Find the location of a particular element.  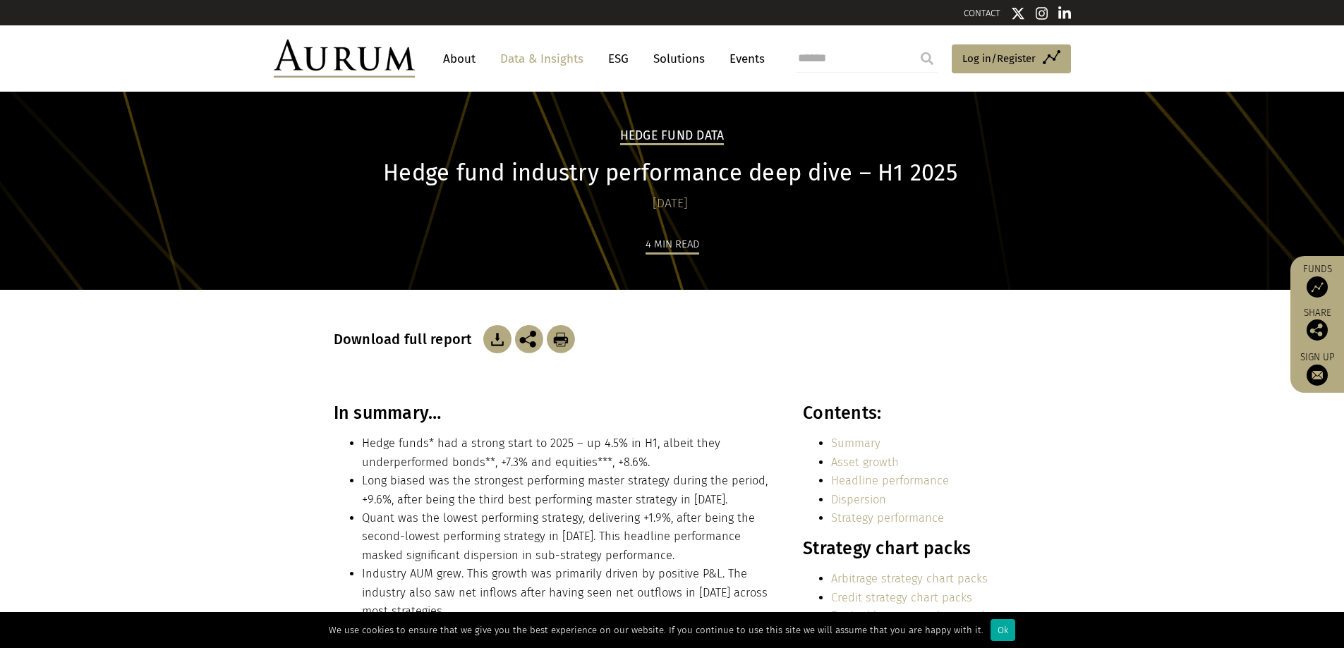

h3: Download full report is located at coordinates (406, 339).